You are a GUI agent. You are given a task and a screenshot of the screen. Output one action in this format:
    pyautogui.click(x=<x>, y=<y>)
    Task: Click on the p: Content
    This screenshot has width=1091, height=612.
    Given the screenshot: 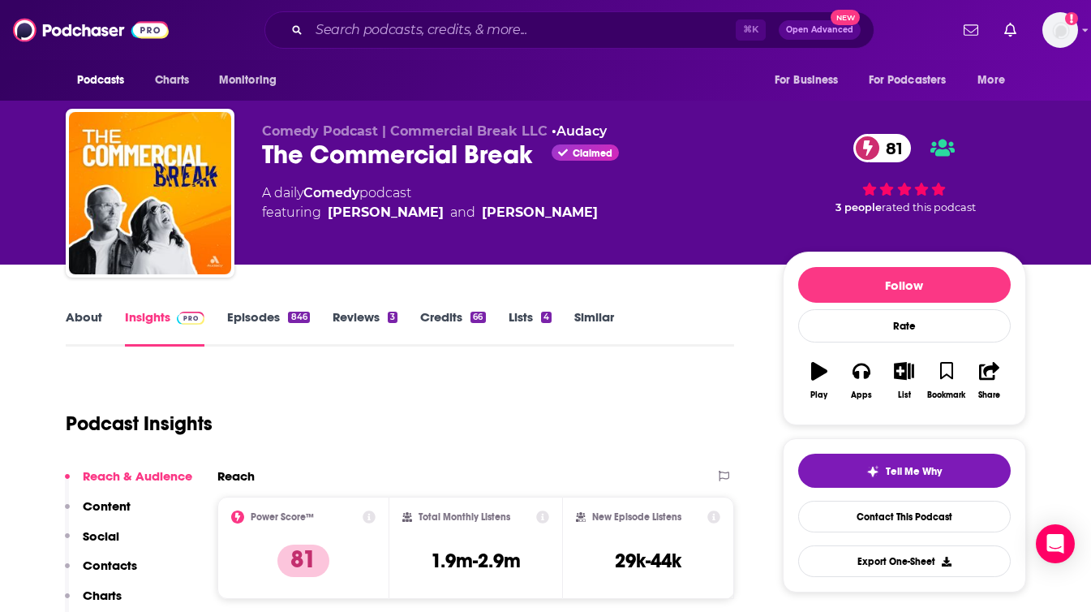 What is the action you would take?
    pyautogui.click(x=106, y=506)
    